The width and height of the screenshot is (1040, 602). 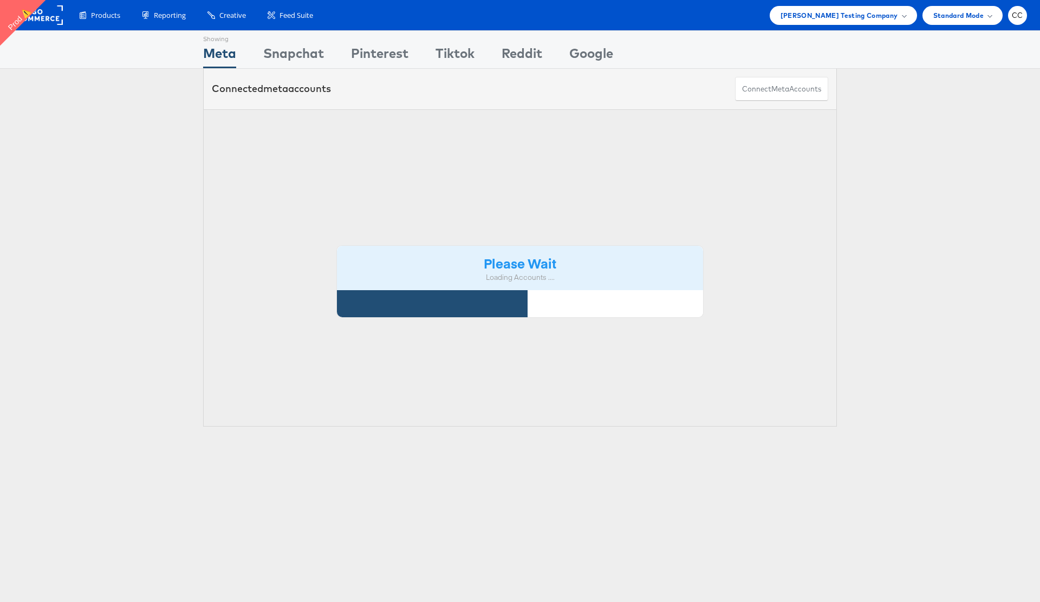 I want to click on div: Showing, so click(x=219, y=37).